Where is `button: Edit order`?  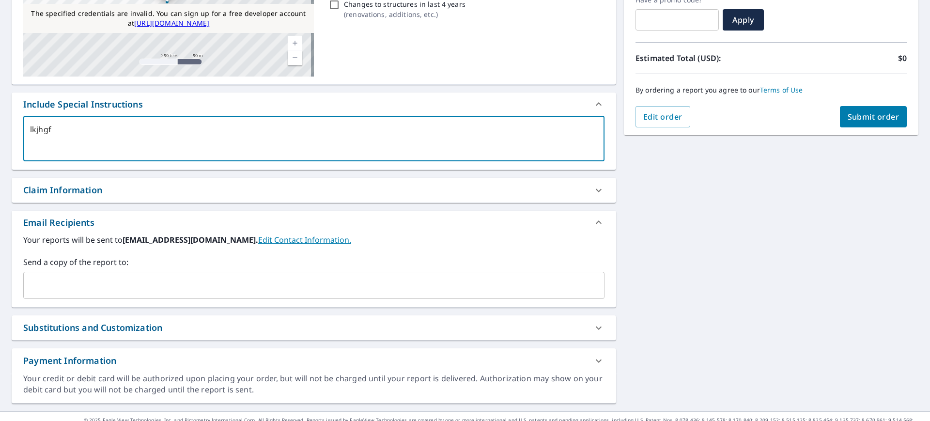 button: Edit order is located at coordinates (663, 117).